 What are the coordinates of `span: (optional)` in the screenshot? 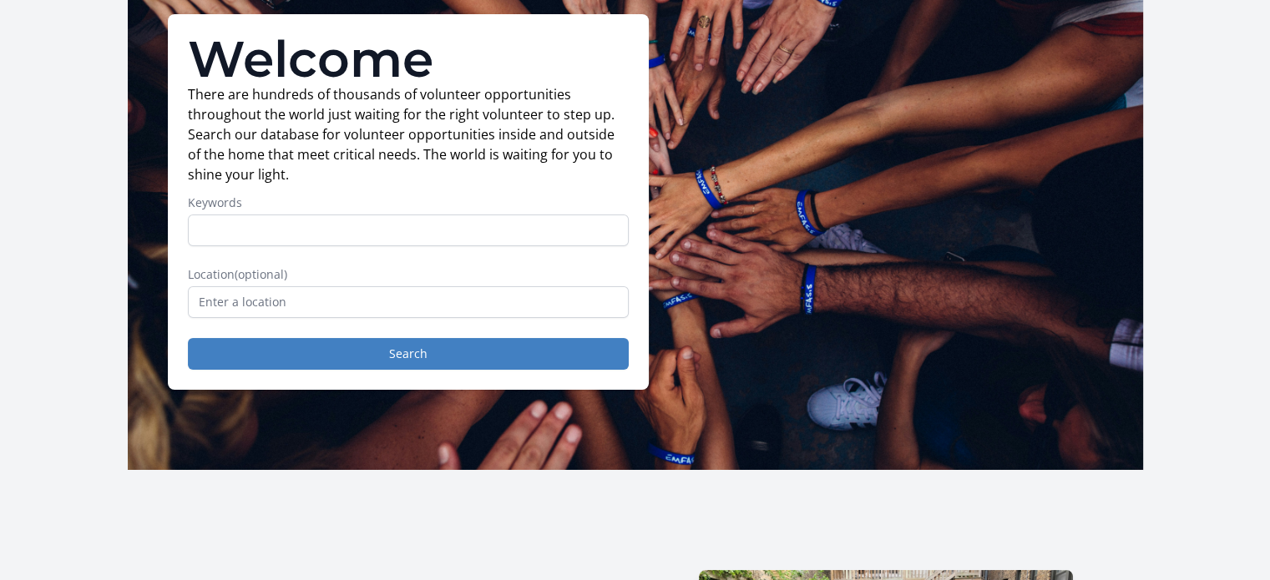 It's located at (260, 274).